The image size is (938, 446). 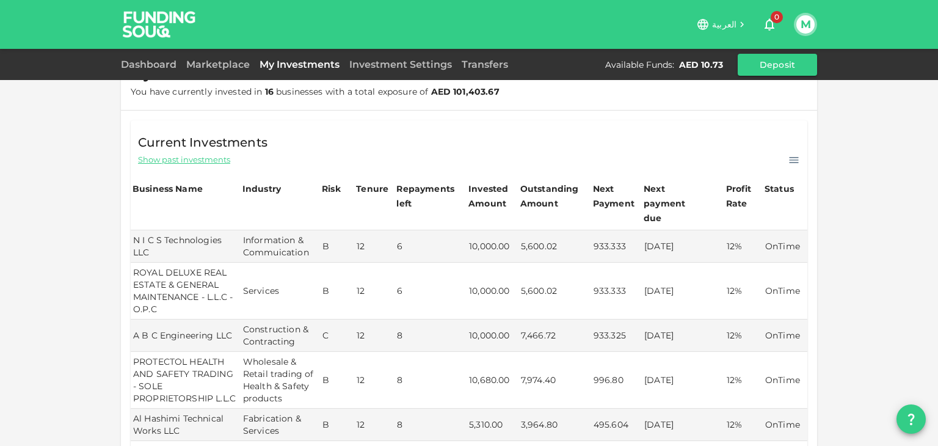 I want to click on button: question, so click(x=911, y=419).